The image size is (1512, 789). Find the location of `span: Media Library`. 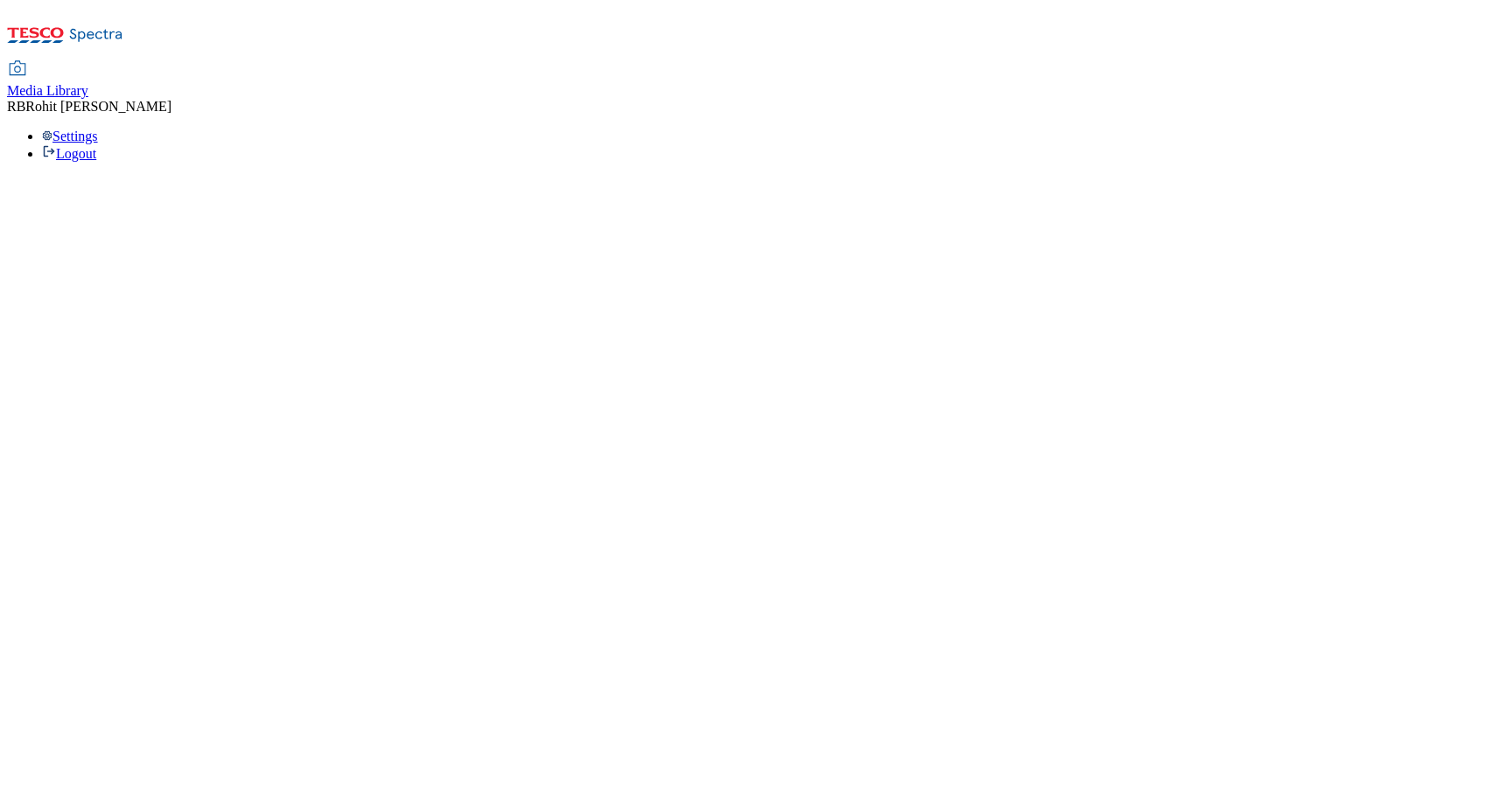

span: Media Library is located at coordinates (47, 90).